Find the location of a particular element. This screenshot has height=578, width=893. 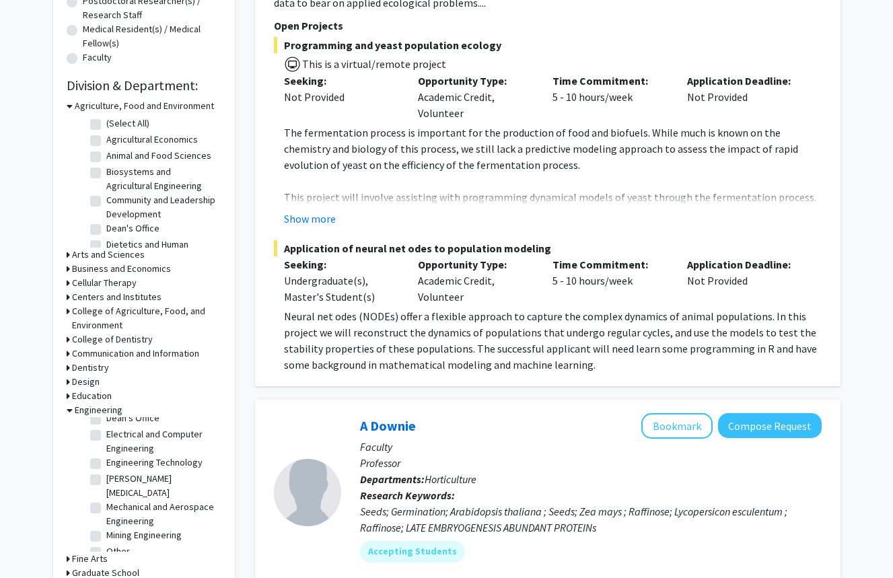

mat-chip: Accepting Students is located at coordinates (413, 552).